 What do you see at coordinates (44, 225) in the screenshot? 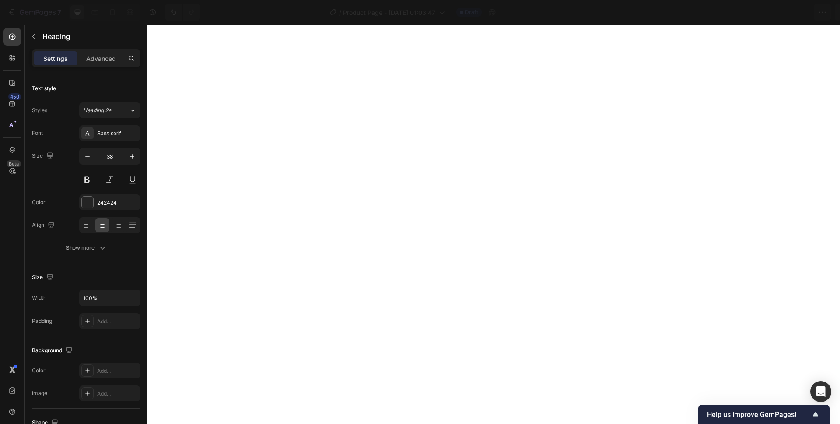
I see `div: Align` at bounding box center [44, 225].